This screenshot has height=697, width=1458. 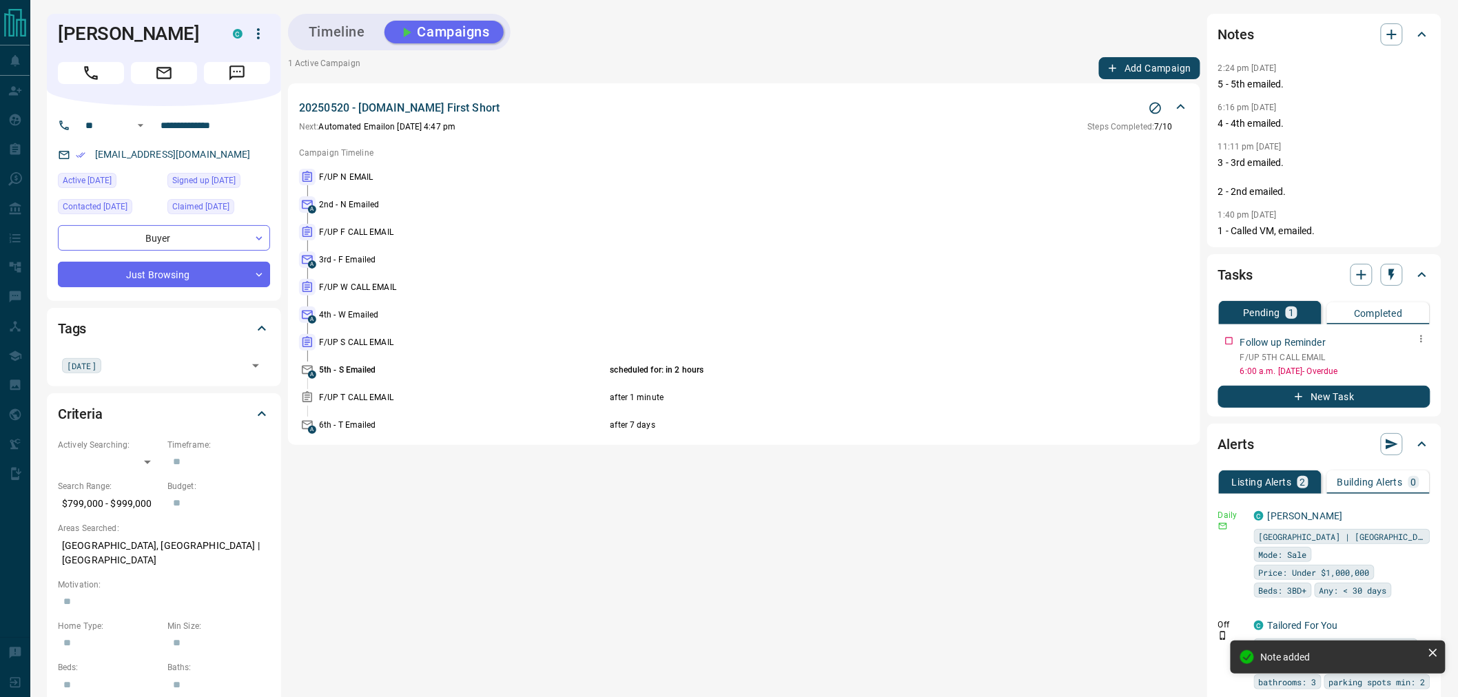 I want to click on span: Next:, so click(x=309, y=127).